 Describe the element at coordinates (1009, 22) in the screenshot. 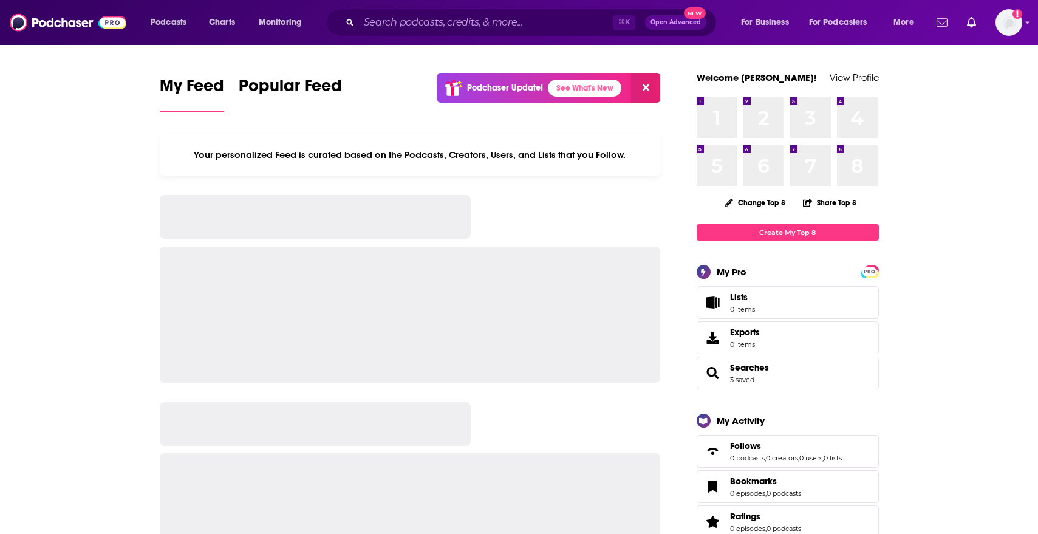

I see `button: Show profile menu` at that location.